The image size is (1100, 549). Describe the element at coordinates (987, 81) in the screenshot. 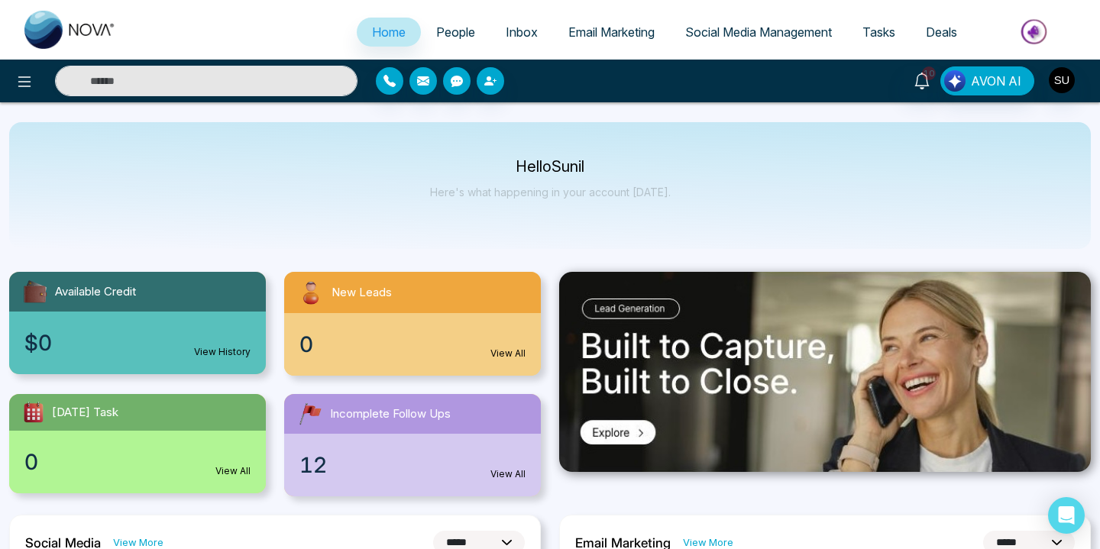

I see `button: AVON AI` at that location.